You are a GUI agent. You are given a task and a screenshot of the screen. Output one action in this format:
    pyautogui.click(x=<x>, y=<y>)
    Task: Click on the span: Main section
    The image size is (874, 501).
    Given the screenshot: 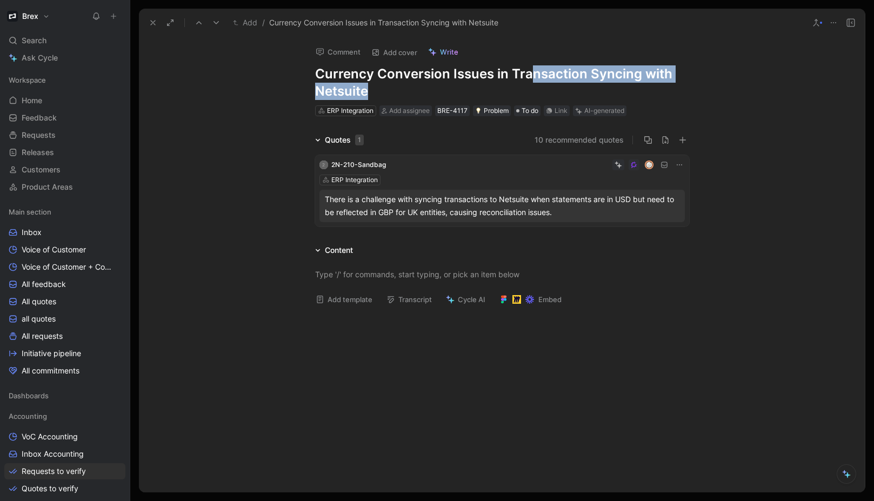 What is the action you would take?
    pyautogui.click(x=30, y=212)
    